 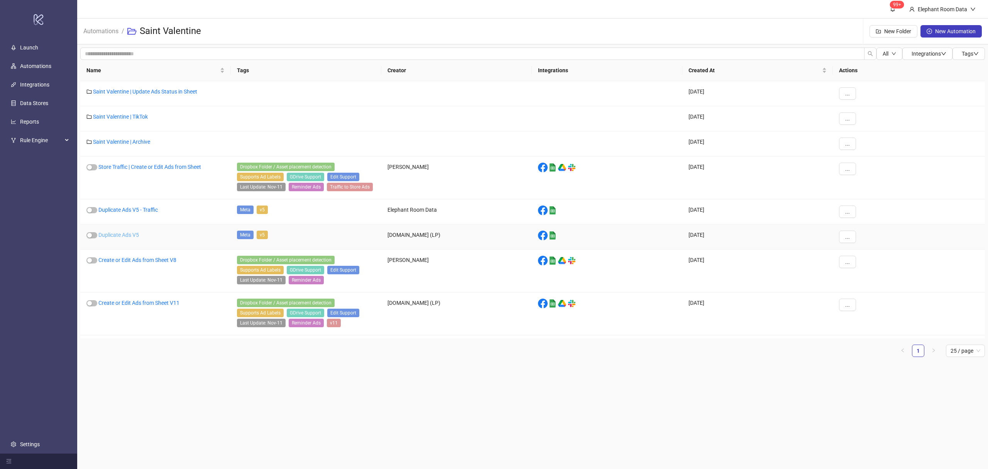 I want to click on span: menu-fold, so click(x=9, y=461).